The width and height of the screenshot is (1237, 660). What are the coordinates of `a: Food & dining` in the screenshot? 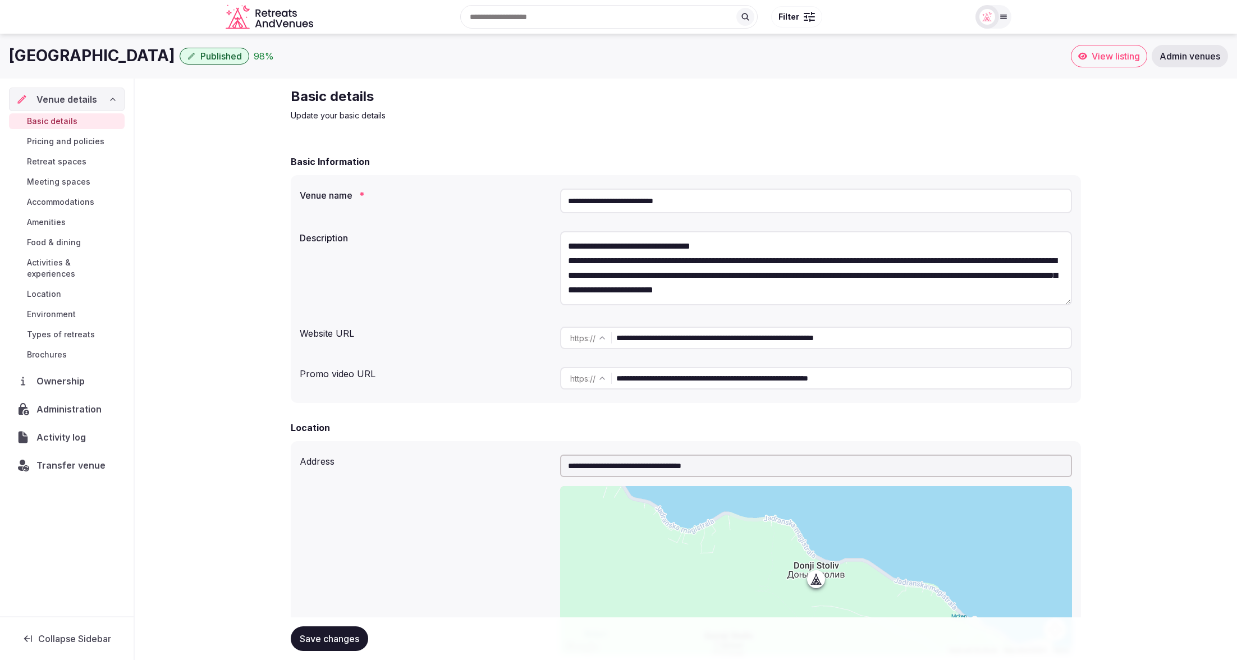 It's located at (67, 242).